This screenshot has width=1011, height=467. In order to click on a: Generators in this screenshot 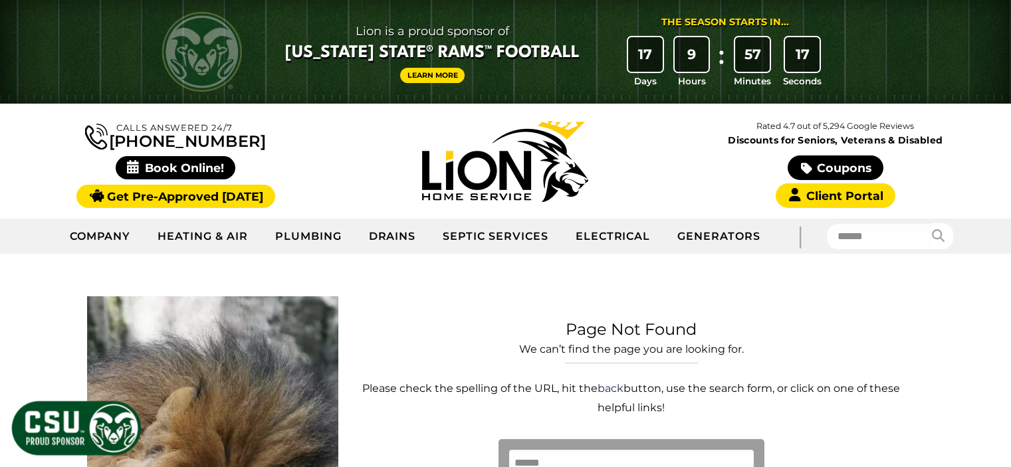, I will do `click(718, 237)`.